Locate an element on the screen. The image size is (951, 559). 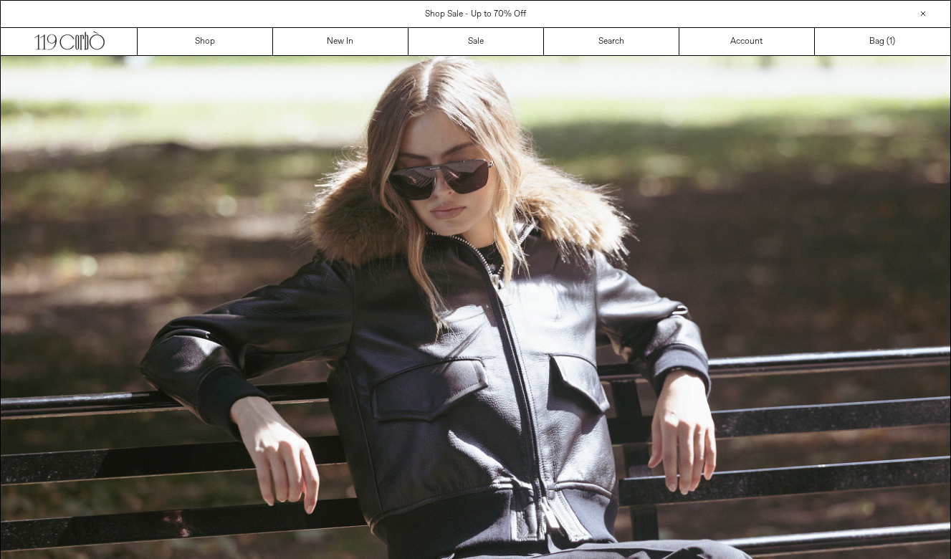
a: New In is located at coordinates (340, 42).